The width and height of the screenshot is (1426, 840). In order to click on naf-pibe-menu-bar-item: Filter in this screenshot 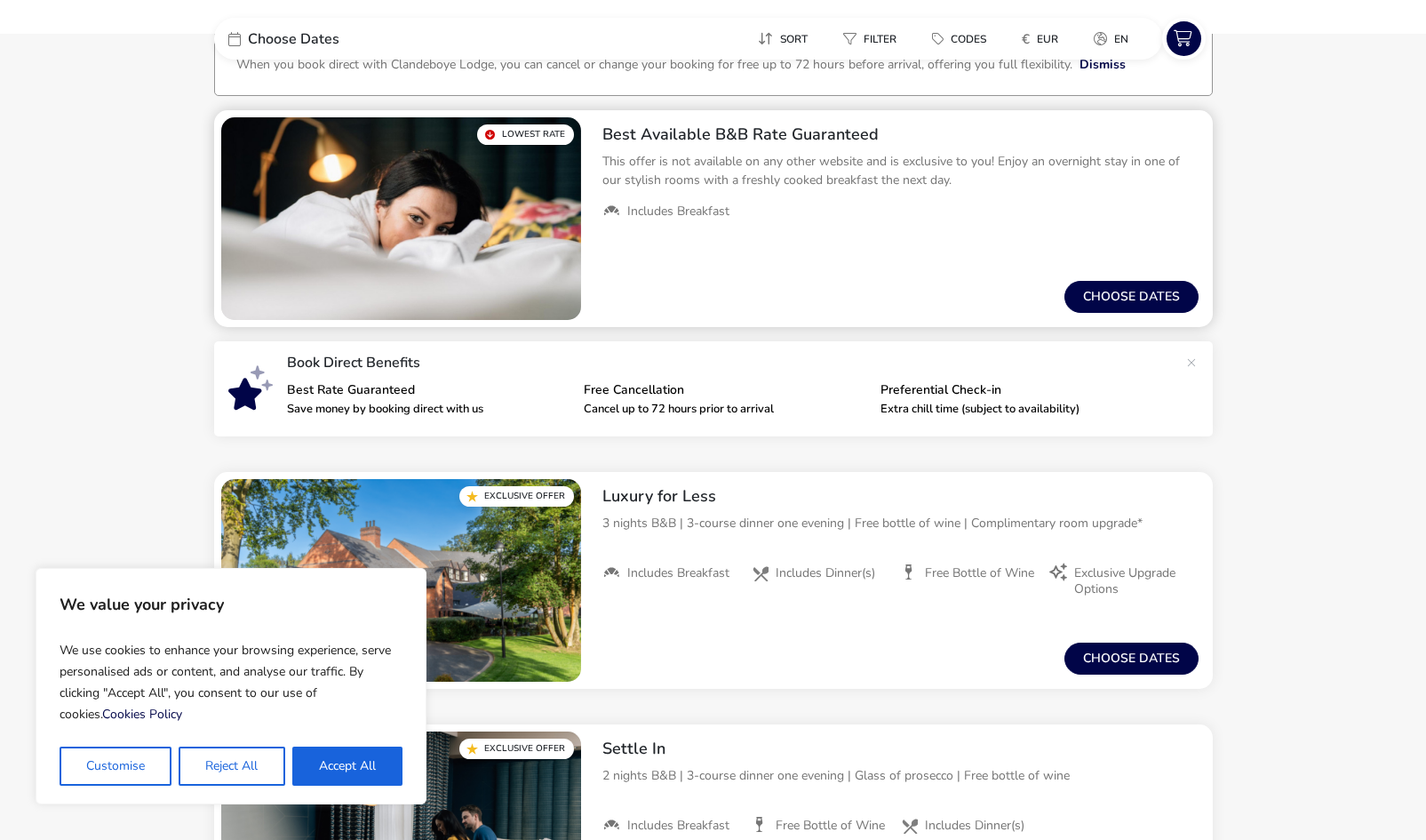, I will do `click(873, 38)`.